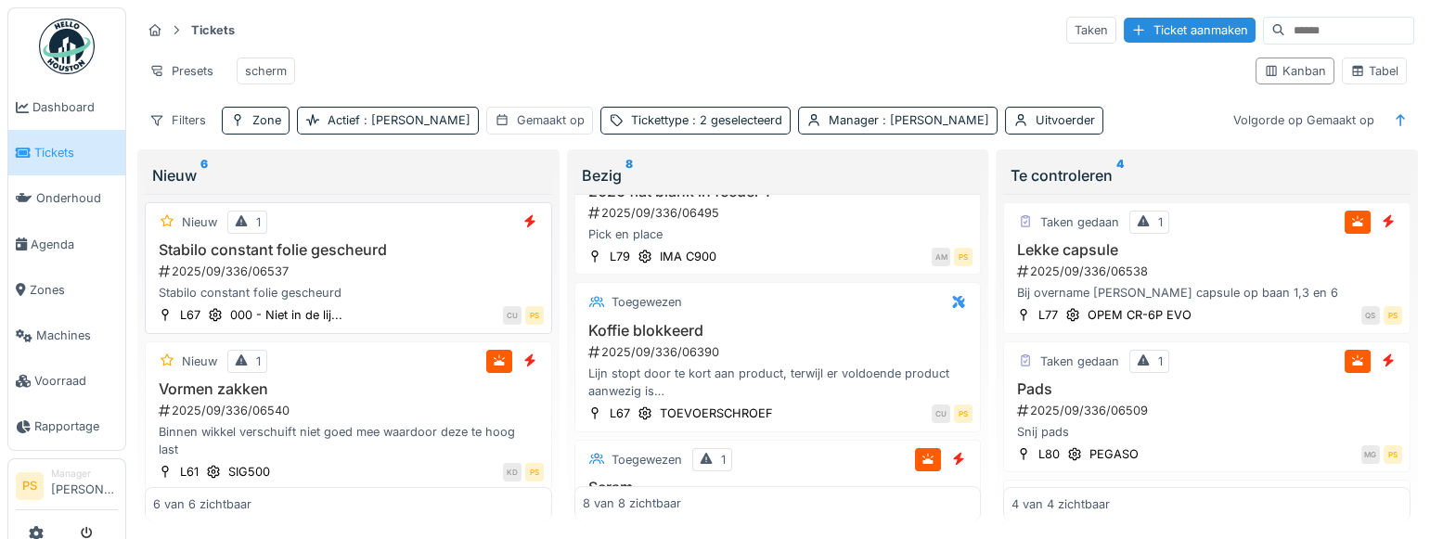 The width and height of the screenshot is (1430, 539). What do you see at coordinates (779, 352) in the screenshot?
I see `div: 2025/09/336/06390` at bounding box center [779, 352].